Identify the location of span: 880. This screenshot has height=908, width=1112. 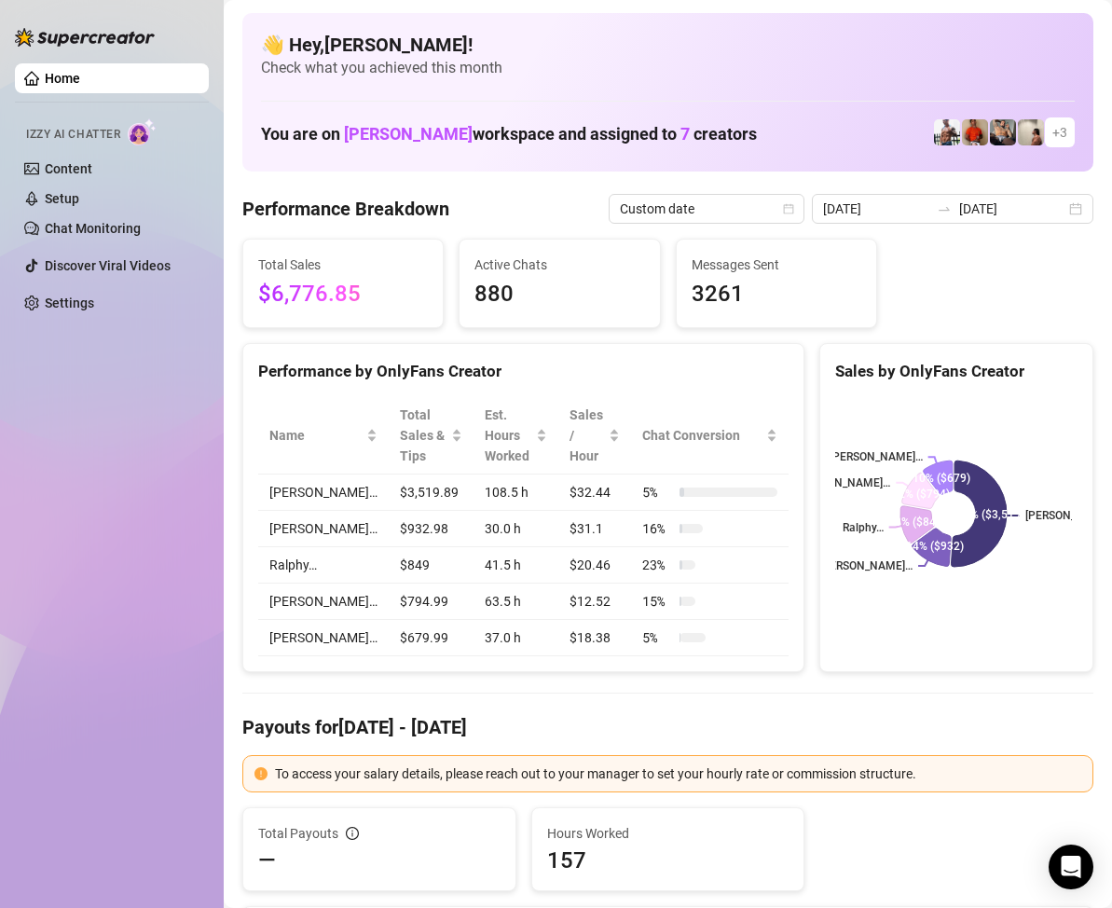
(559, 295).